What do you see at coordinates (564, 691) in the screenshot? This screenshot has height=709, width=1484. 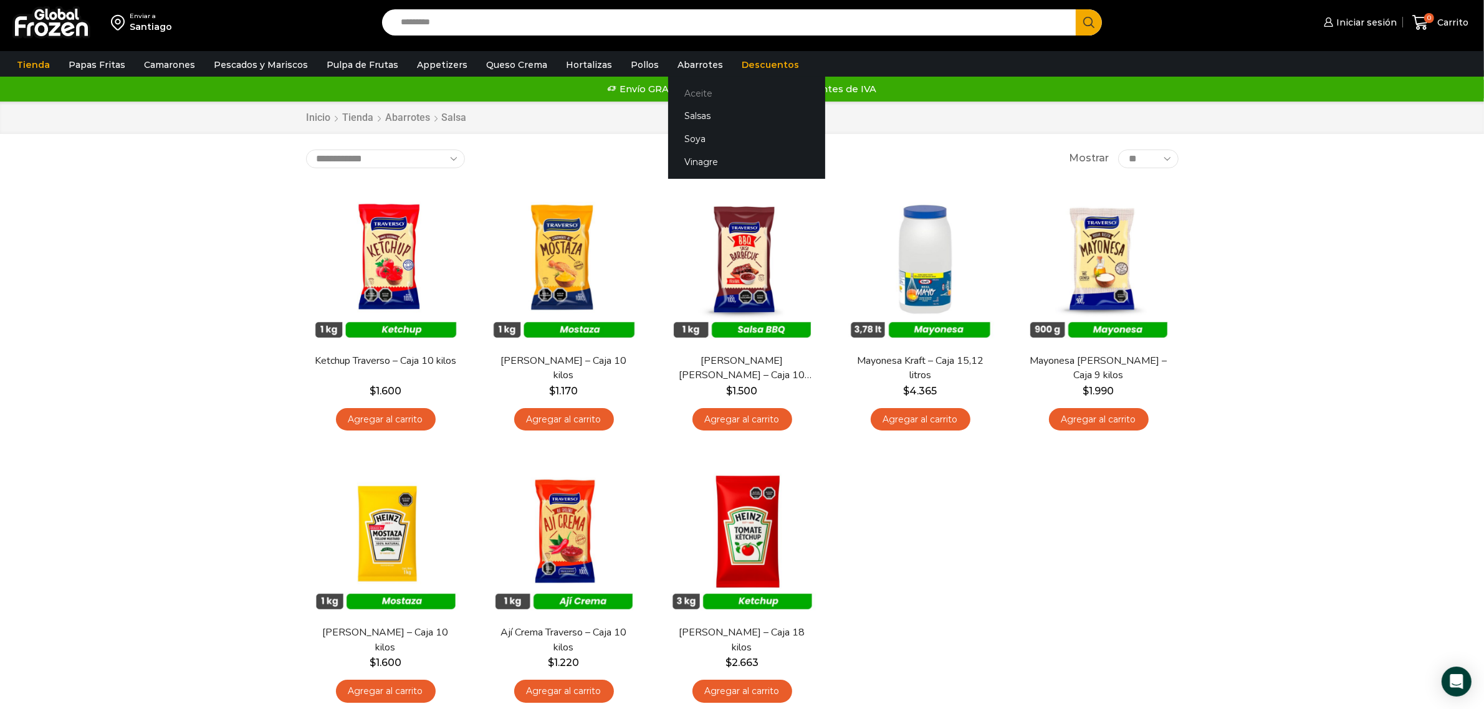 I see `a: Agregar al carrito: “Ají Crema Traverso - Caja 10 kilos”` at bounding box center [564, 691].